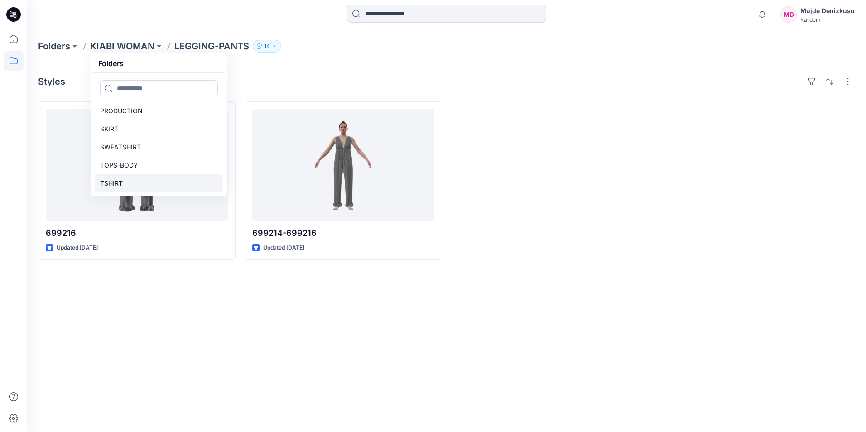  I want to click on a: KIABI WOMAN, so click(122, 46).